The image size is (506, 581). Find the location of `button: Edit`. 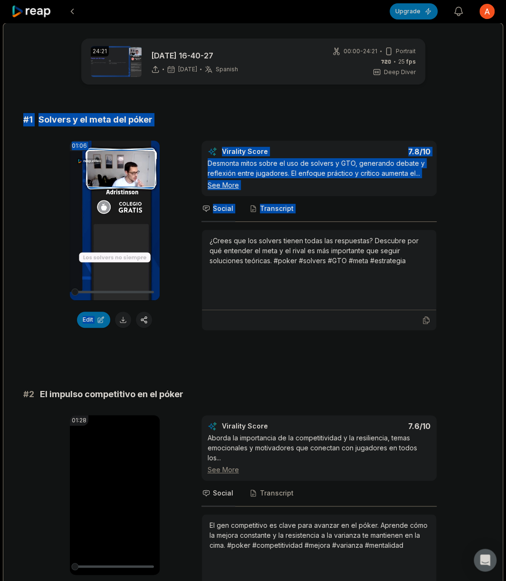

button: Edit is located at coordinates (94, 320).